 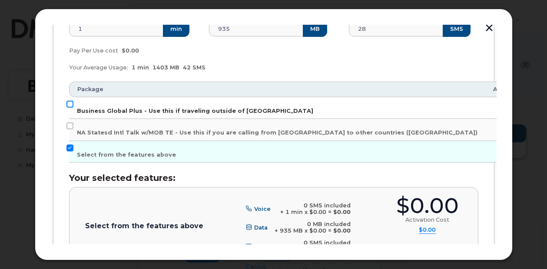 What do you see at coordinates (261, 228) in the screenshot?
I see `span: Data` at bounding box center [261, 228].